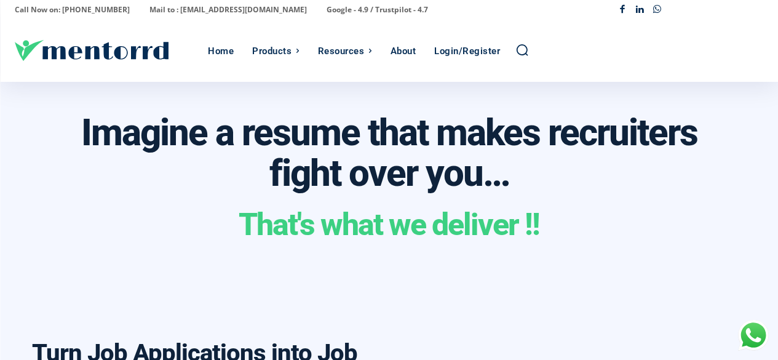 The width and height of the screenshot is (778, 360). What do you see at coordinates (467, 51) in the screenshot?
I see `a: Login/Register` at bounding box center [467, 51].